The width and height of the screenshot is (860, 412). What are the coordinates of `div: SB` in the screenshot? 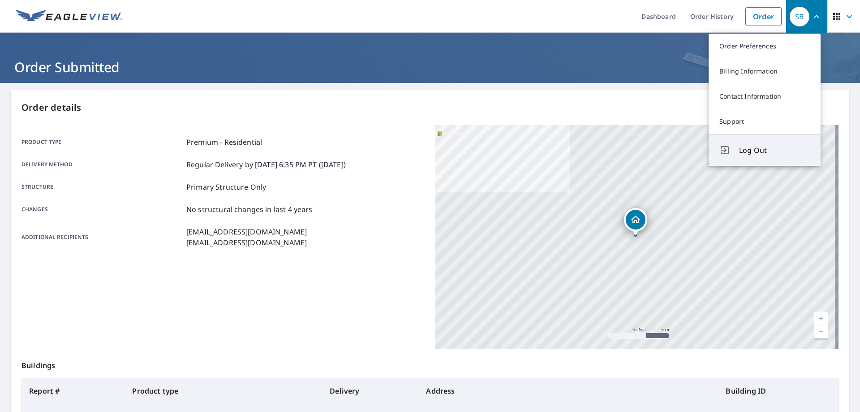 It's located at (800, 17).